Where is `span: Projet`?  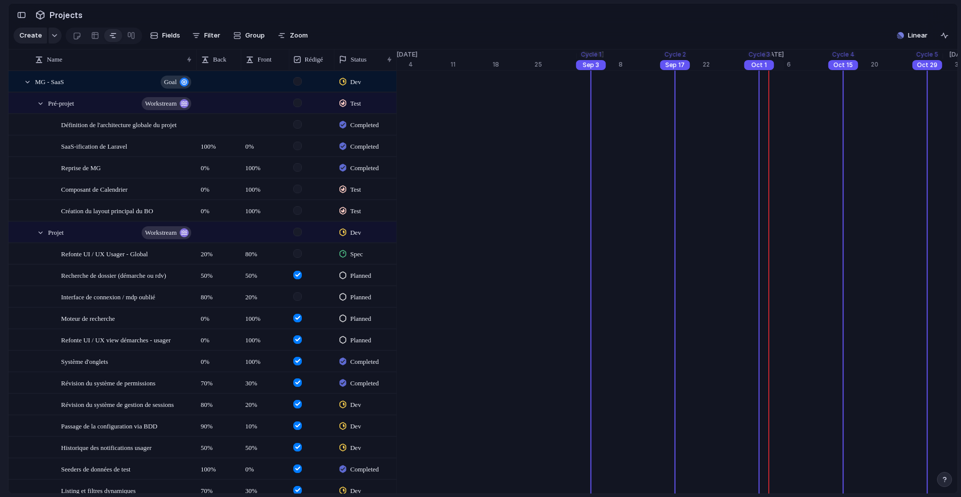
span: Projet is located at coordinates (56, 232).